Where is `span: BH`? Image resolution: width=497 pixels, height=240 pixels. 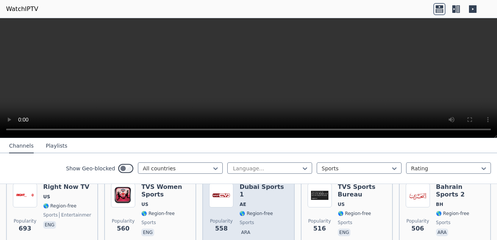 span: BH is located at coordinates (439, 204).